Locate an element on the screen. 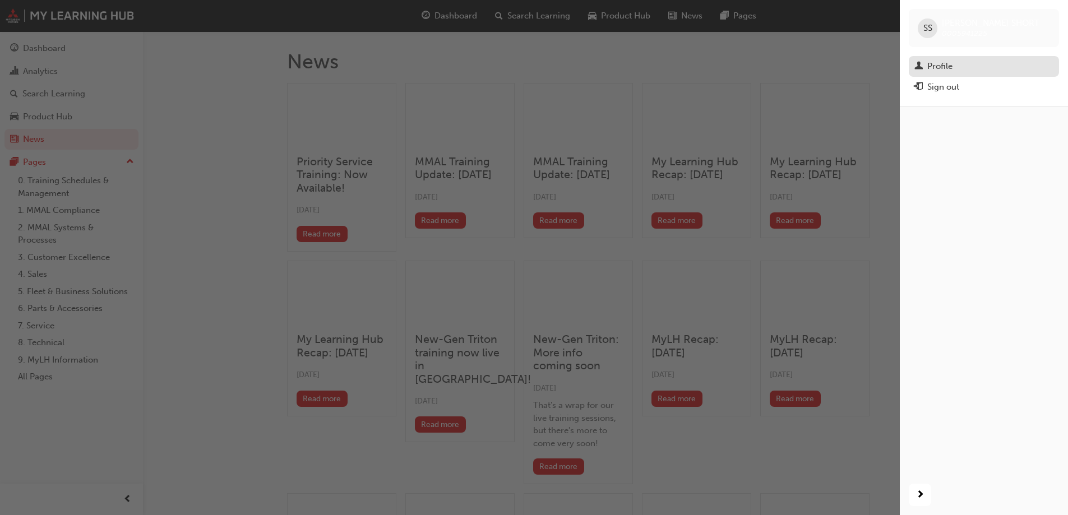 This screenshot has width=1068, height=515. div: Profile is located at coordinates (940, 66).